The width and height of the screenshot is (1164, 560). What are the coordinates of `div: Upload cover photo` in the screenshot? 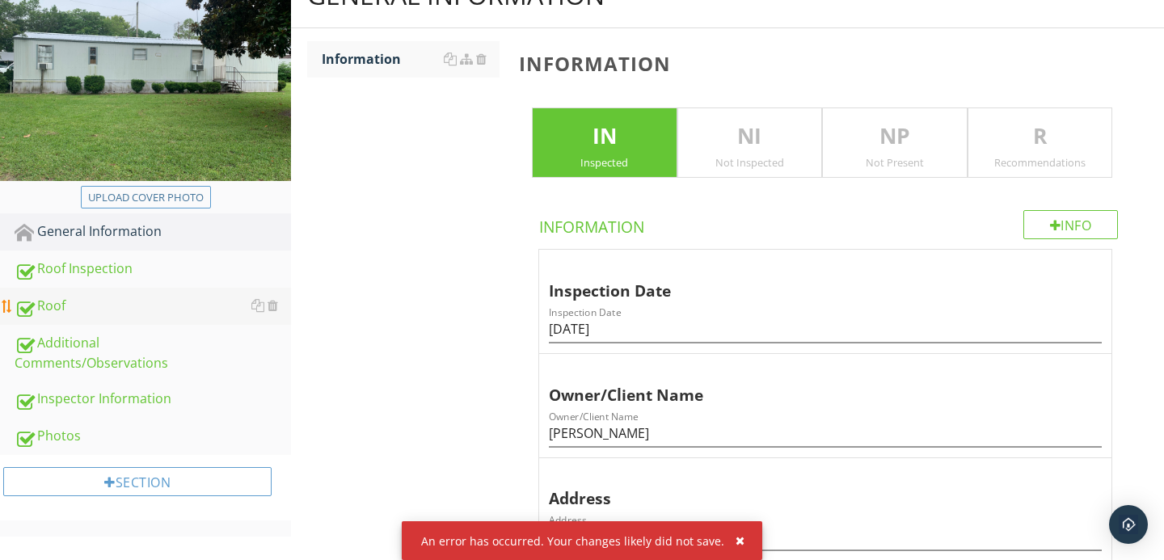 It's located at (145, 198).